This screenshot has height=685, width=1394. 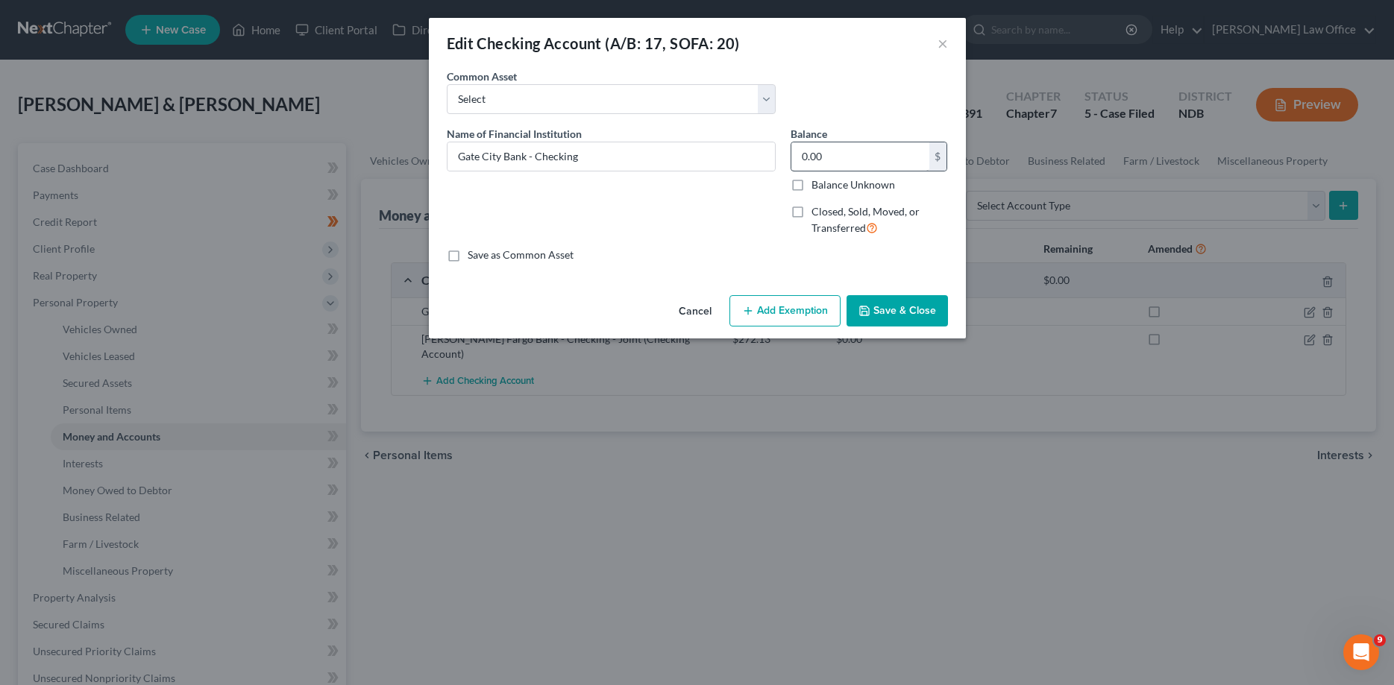 What do you see at coordinates (482, 76) in the screenshot?
I see `label: Common Asset` at bounding box center [482, 76].